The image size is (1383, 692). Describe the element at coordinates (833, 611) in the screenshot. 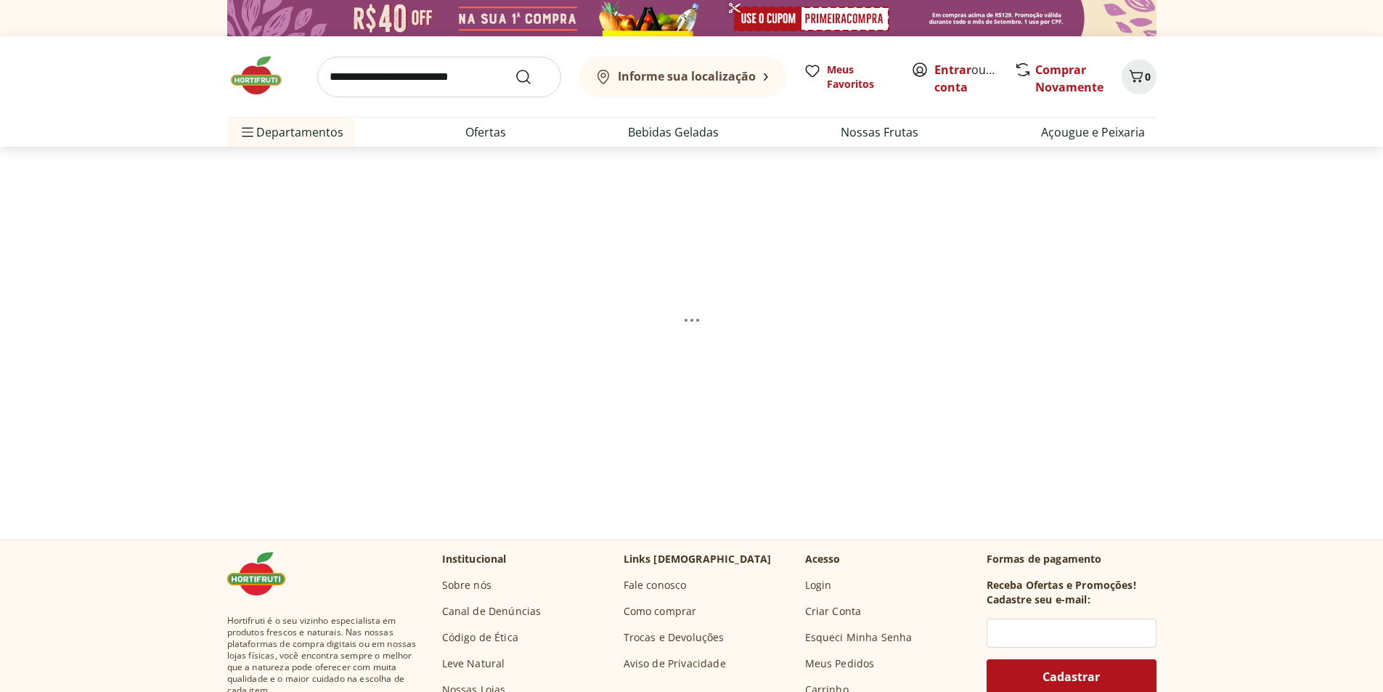

I see `a: Criar Conta` at that location.